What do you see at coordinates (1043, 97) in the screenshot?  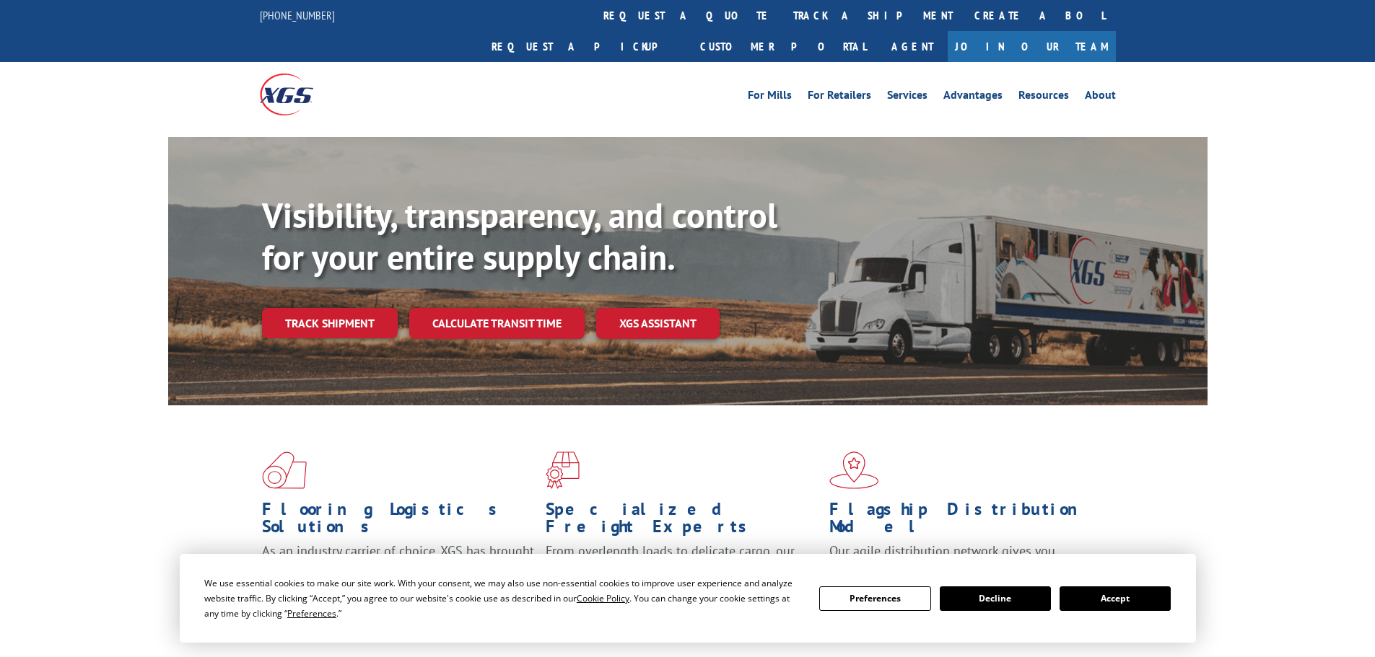 I see `a: Resources` at bounding box center [1043, 97].